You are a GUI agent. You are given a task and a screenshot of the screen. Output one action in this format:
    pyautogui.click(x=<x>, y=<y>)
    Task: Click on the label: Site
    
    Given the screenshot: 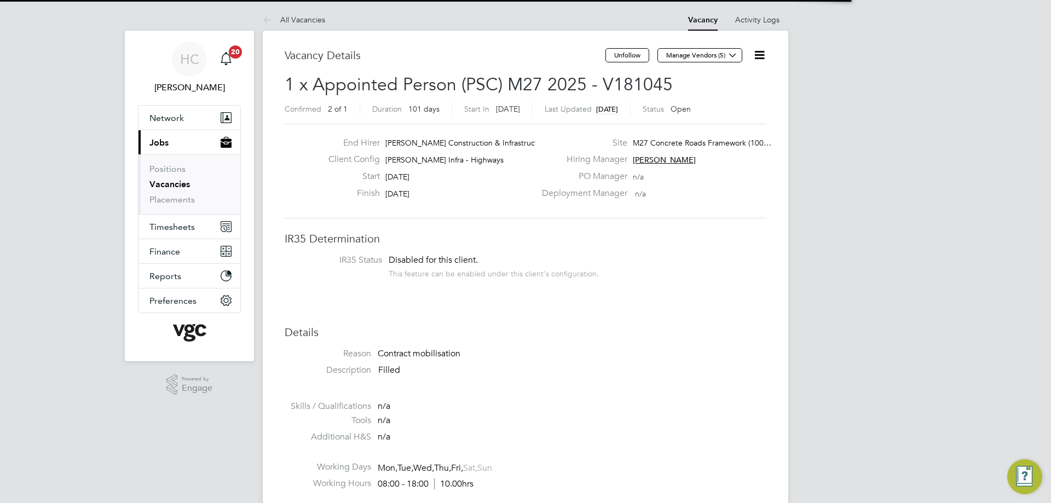 What is the action you would take?
    pyautogui.click(x=582, y=143)
    